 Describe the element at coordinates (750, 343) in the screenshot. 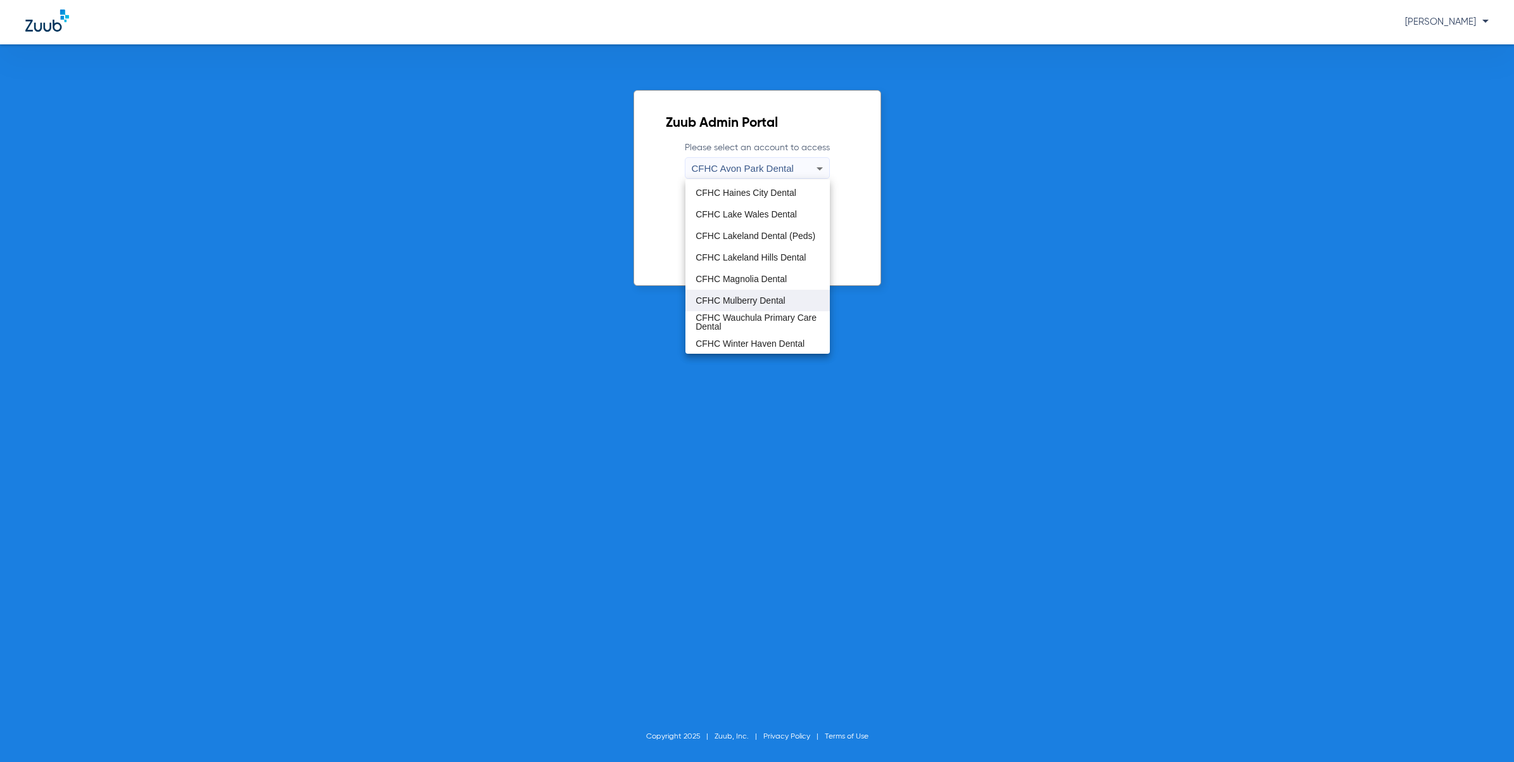

I see `span: CFHC Winter Haven Dental` at that location.